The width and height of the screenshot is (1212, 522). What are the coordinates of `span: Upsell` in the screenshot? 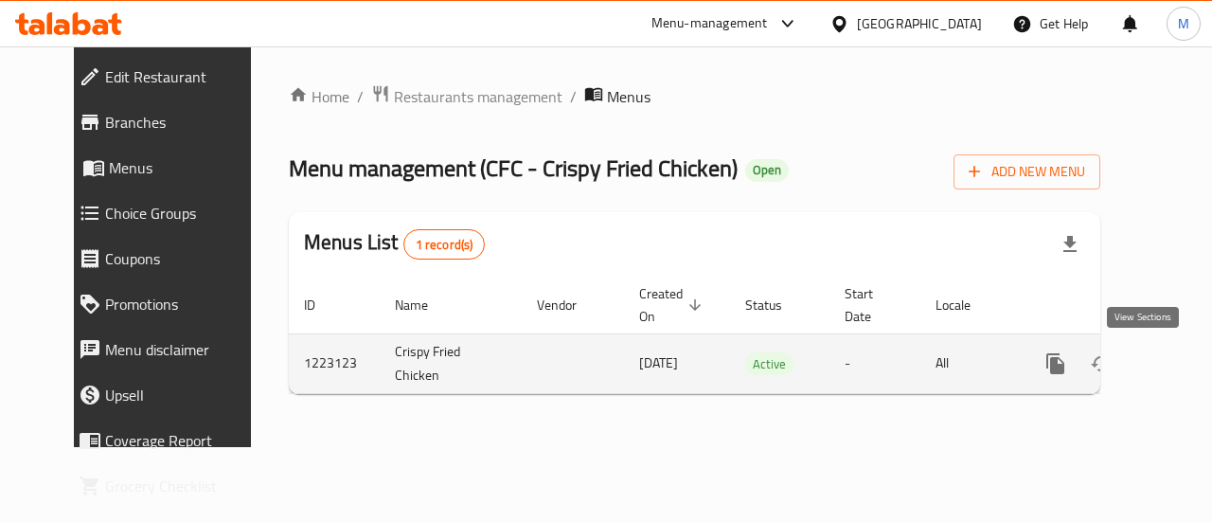 It's located at (183, 395).